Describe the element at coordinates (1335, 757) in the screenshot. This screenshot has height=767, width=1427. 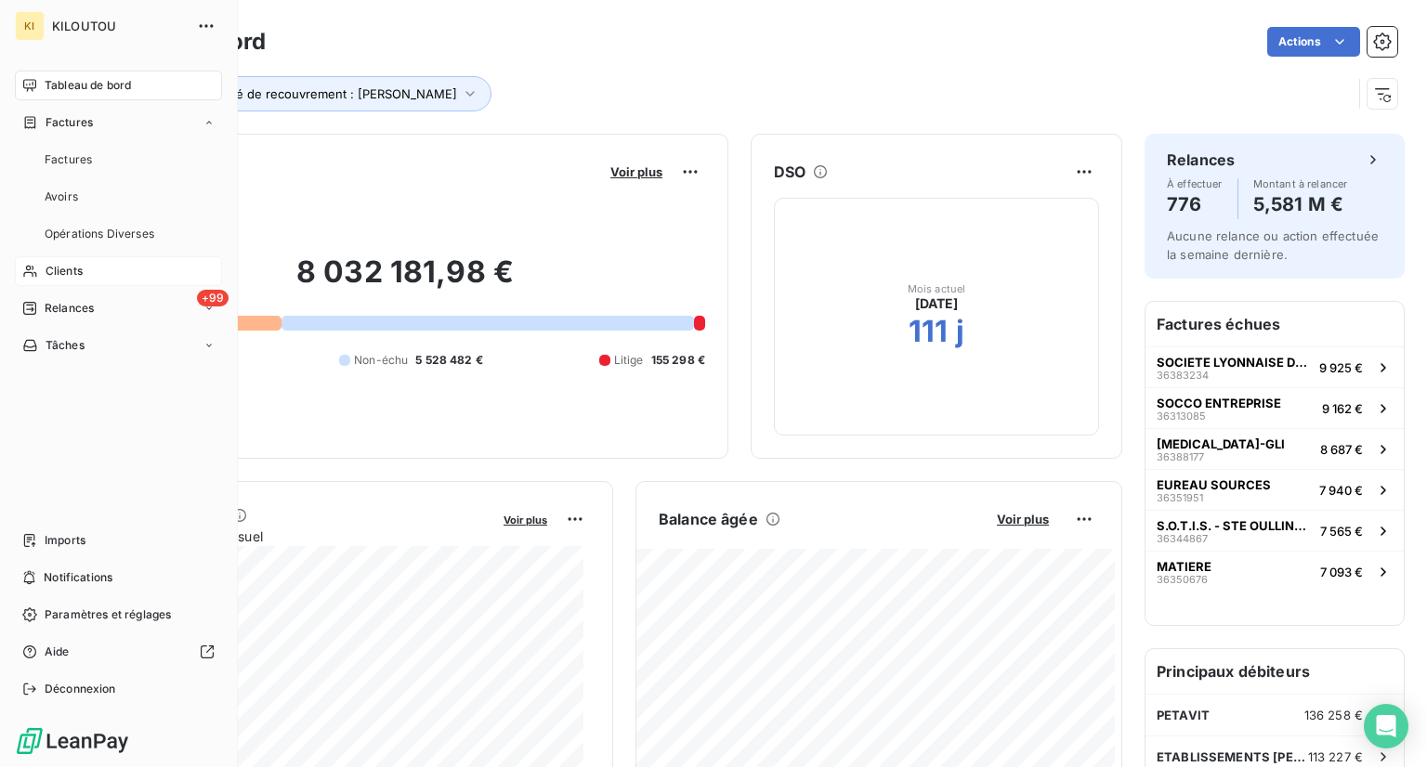
I see `span: 113 227 €` at that location.